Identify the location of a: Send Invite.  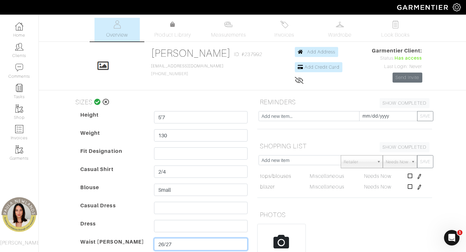
(407, 77).